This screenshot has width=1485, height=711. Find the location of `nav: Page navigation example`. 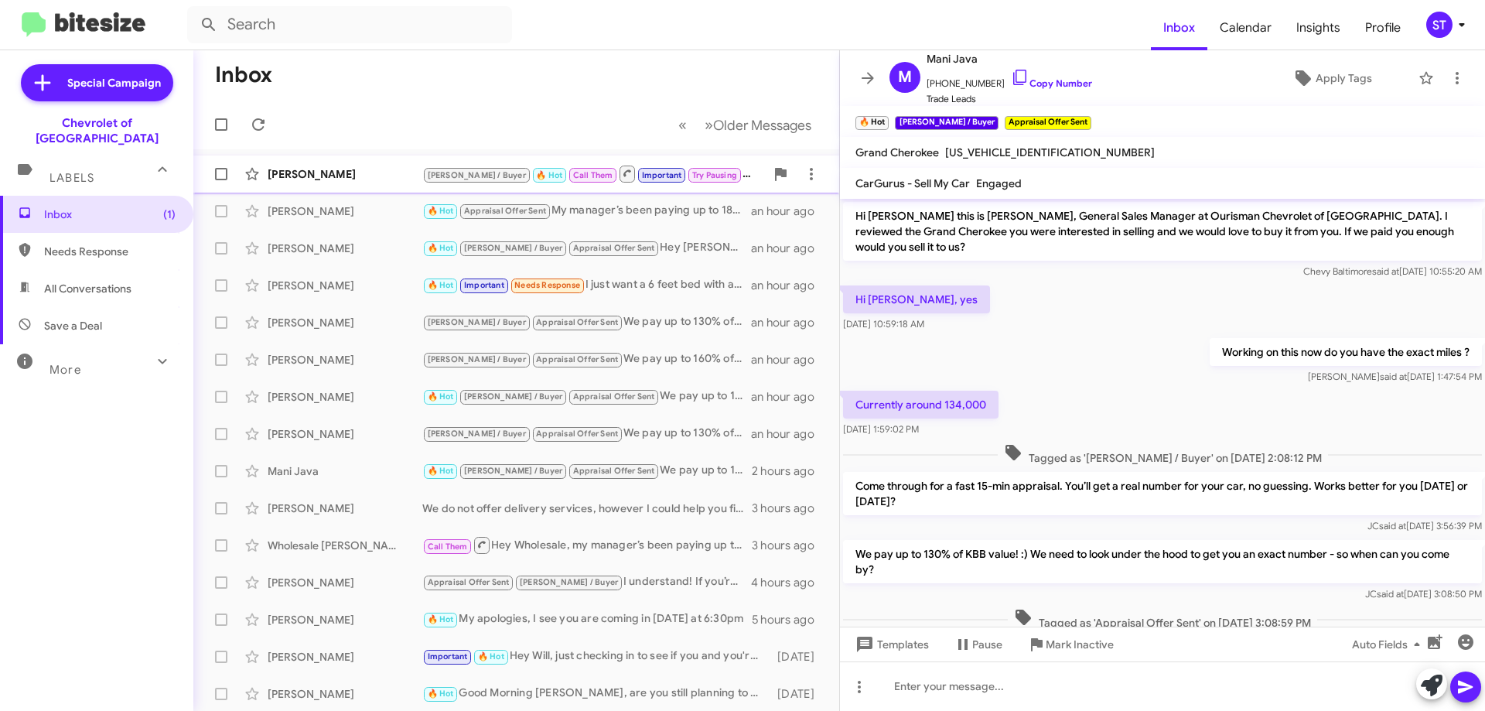

nav: Page navigation example is located at coordinates (745, 125).